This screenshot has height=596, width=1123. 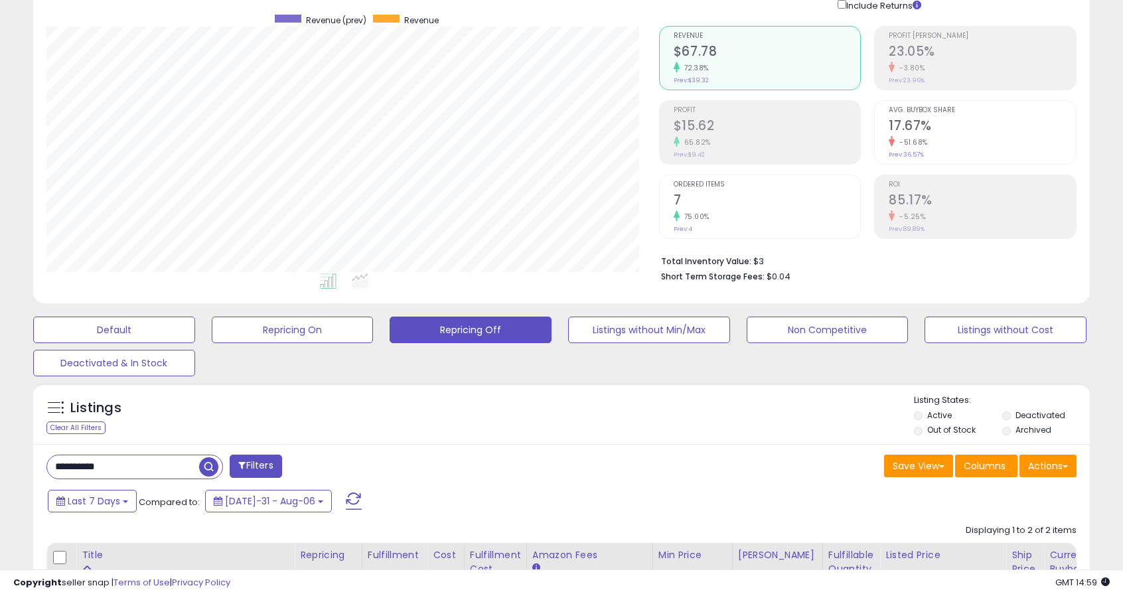 I want to click on button: Listings without Cost, so click(x=1006, y=330).